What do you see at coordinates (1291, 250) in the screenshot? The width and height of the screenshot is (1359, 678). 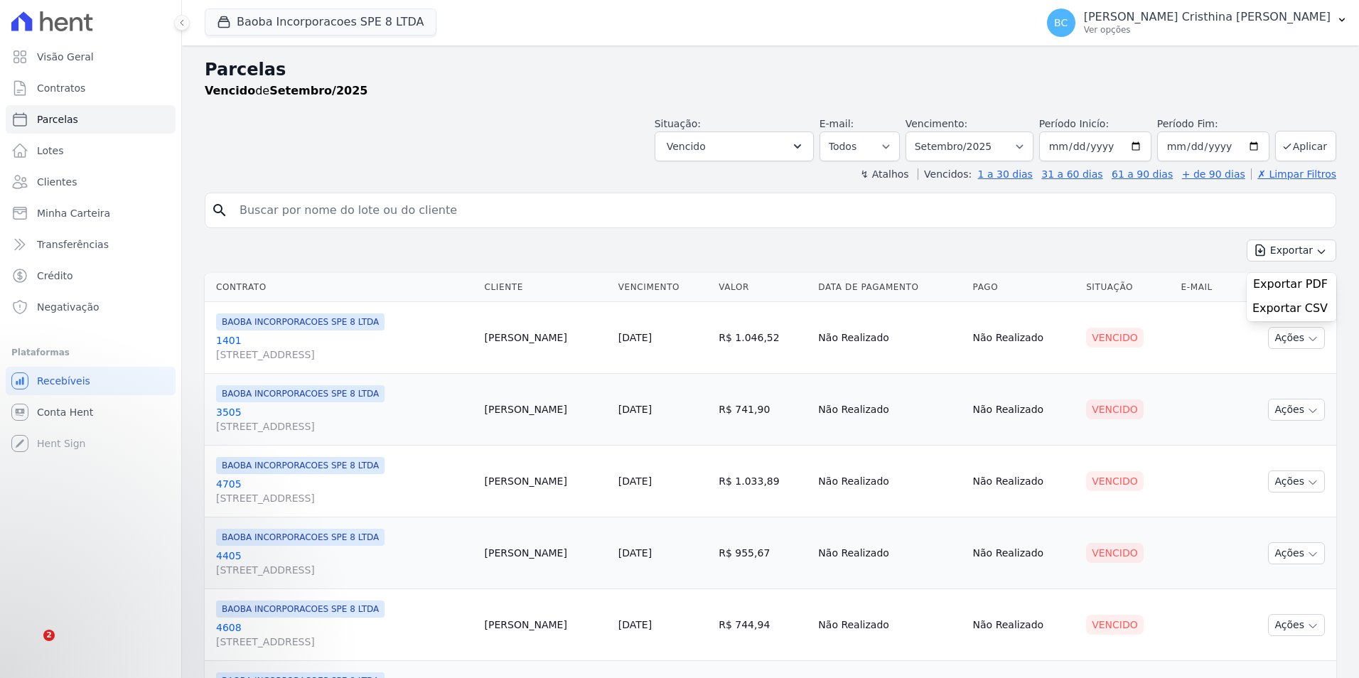 I see `button: Exportar` at bounding box center [1291, 250].